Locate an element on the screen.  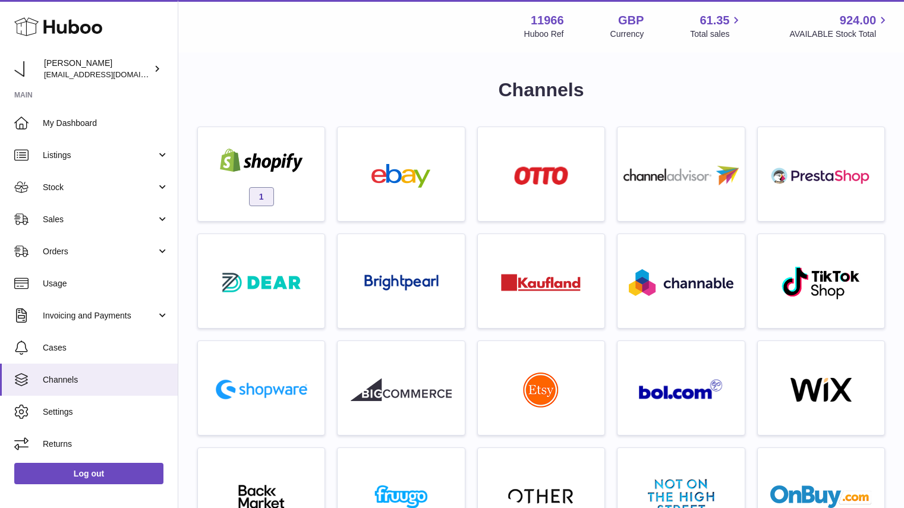
strong: GBP is located at coordinates (630, 20).